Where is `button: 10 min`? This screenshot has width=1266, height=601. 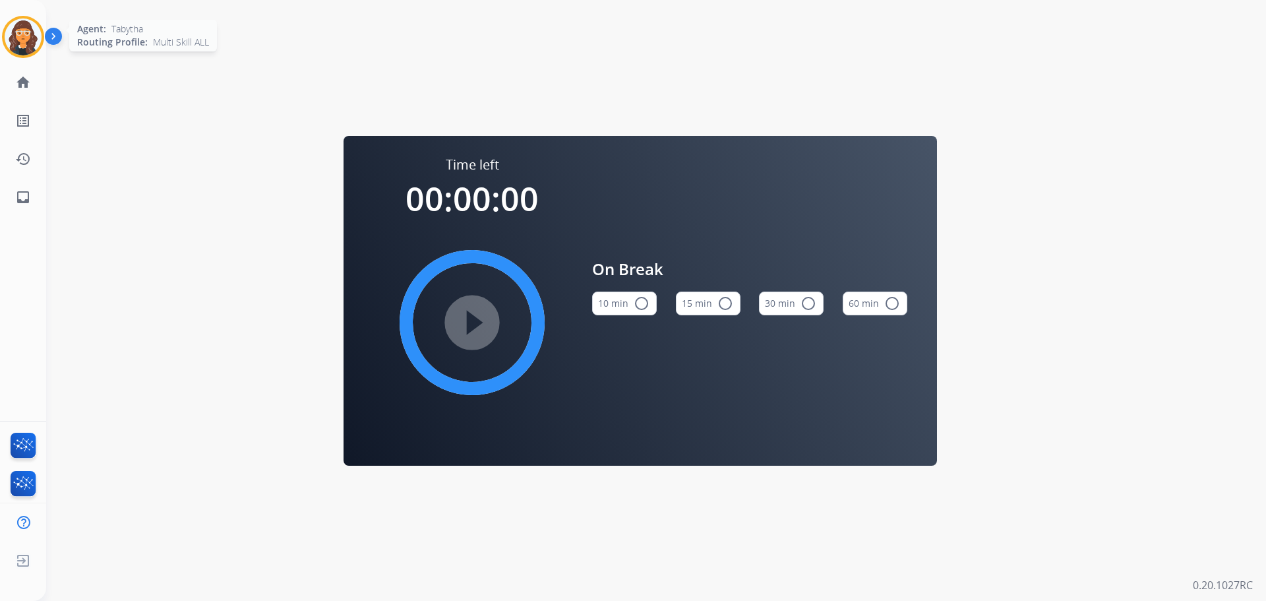 button: 10 min is located at coordinates (625, 303).